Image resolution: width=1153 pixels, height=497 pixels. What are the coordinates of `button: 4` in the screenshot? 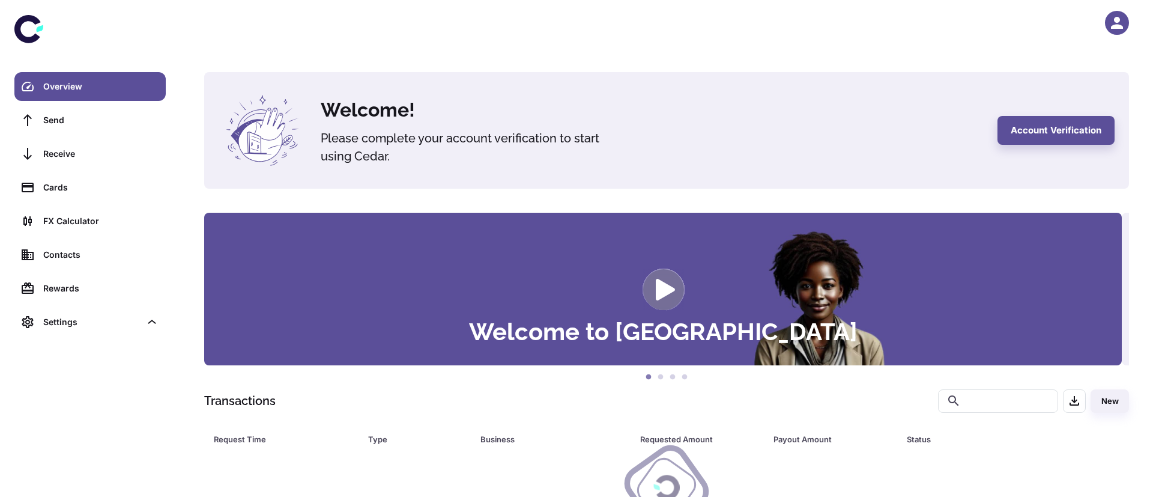 It's located at (685, 377).